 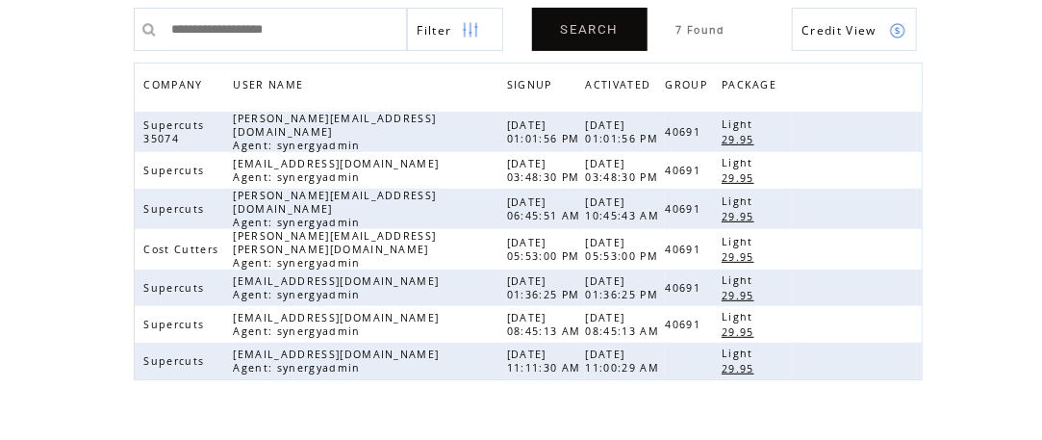 I want to click on span: USER NAME, so click(x=270, y=87).